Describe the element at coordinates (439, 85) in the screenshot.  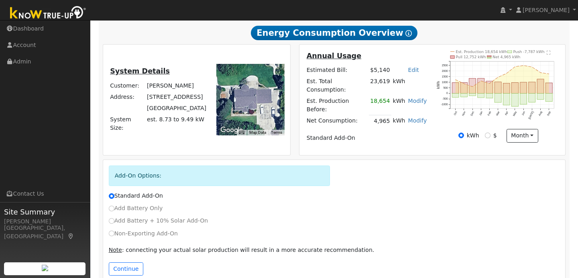
I see `text: kWh` at that location.